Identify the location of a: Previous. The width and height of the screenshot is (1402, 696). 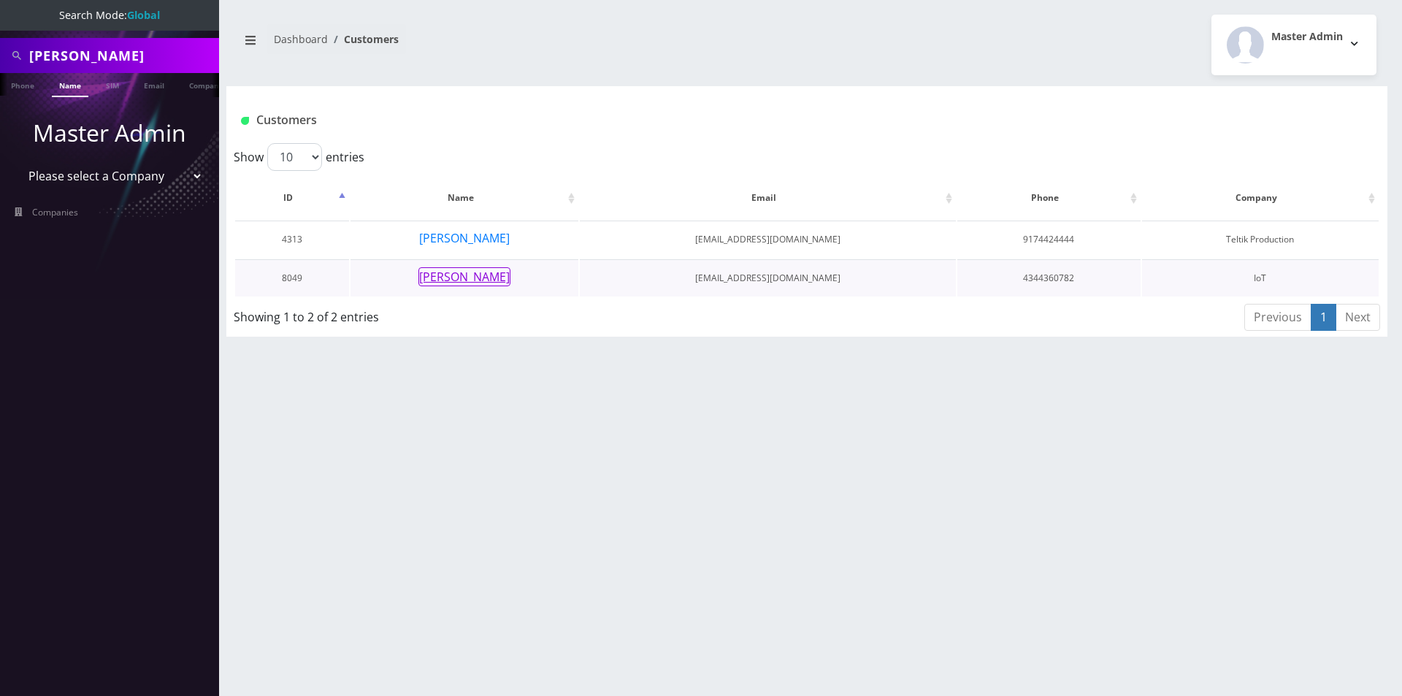
(1278, 317).